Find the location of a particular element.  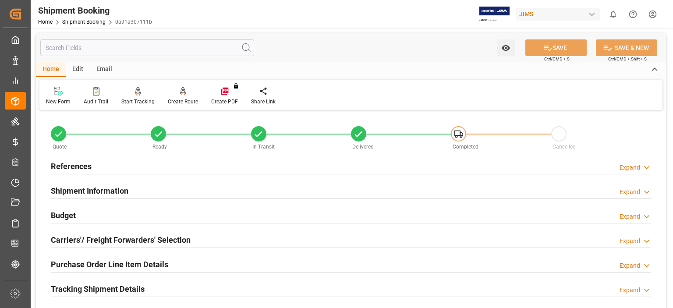

button: SAVE & NEW is located at coordinates (627, 48).